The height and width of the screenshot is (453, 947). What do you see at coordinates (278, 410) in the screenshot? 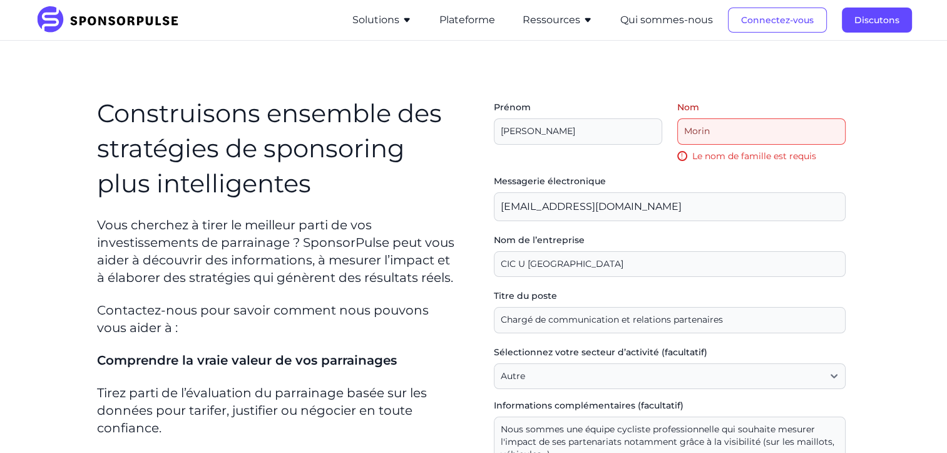
I see `p: Tirez parti de l’évaluation du parrainage basée sur les données pour tarifer, justifier ou négoci...` at bounding box center [278, 410].